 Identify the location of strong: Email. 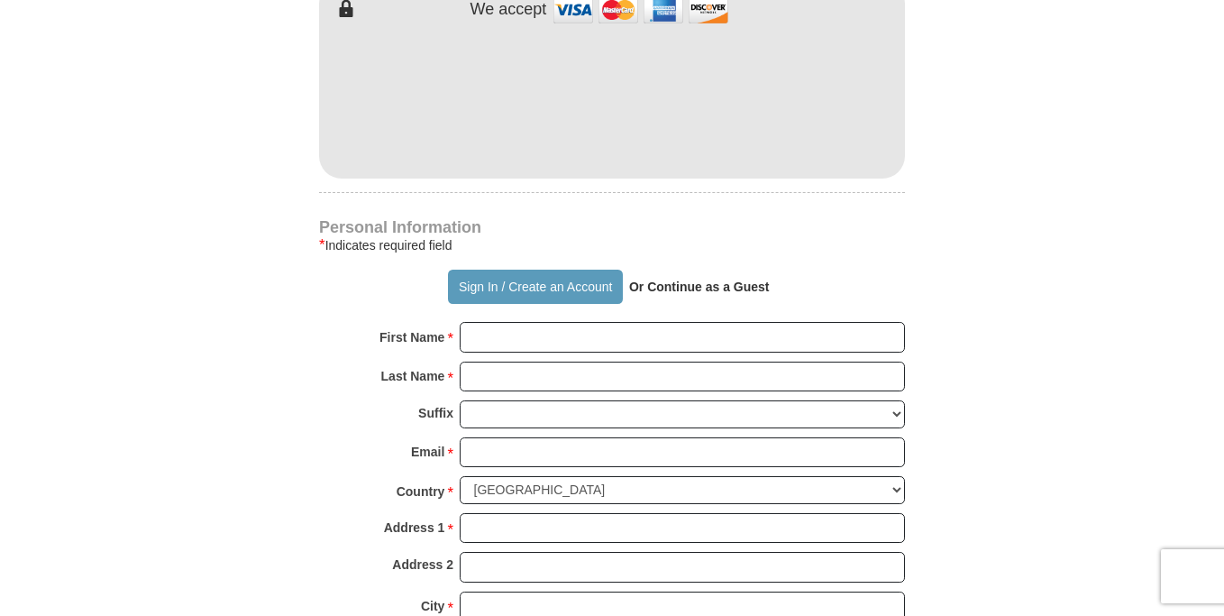
(427, 452).